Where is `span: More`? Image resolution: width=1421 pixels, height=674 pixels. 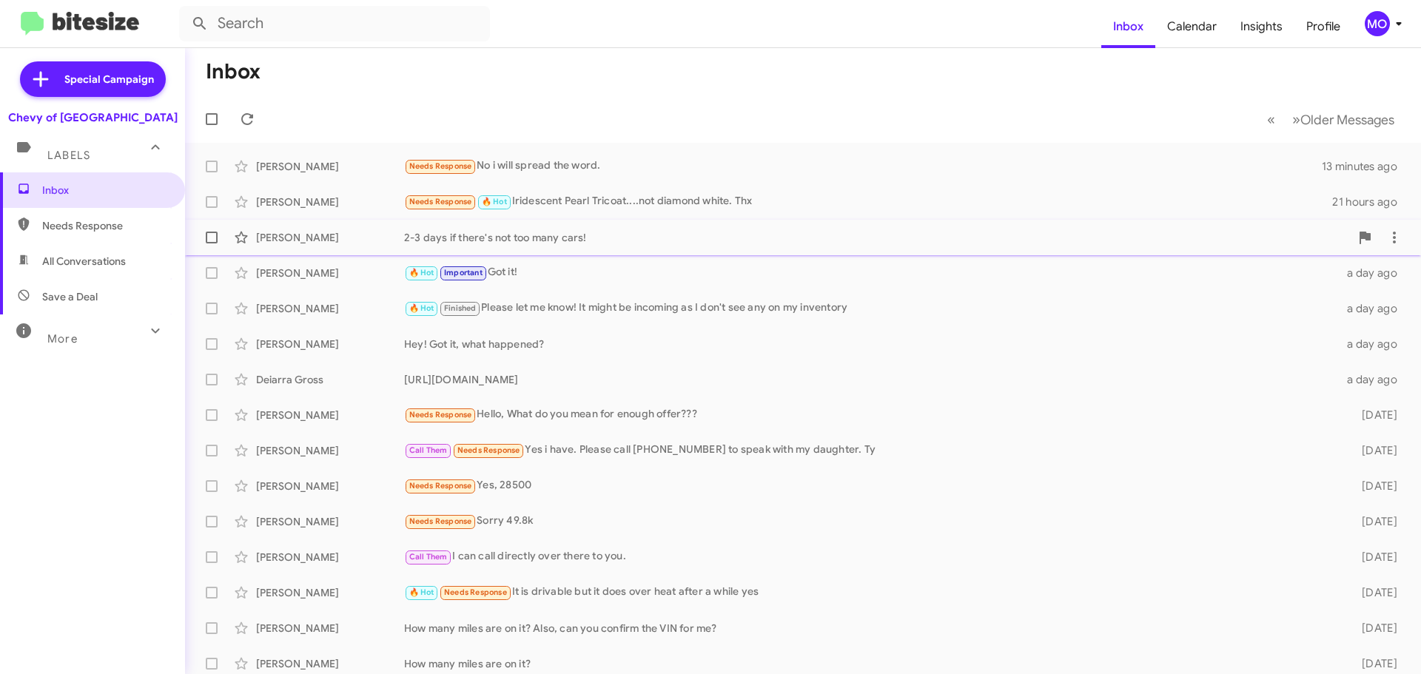 span: More is located at coordinates (62, 339).